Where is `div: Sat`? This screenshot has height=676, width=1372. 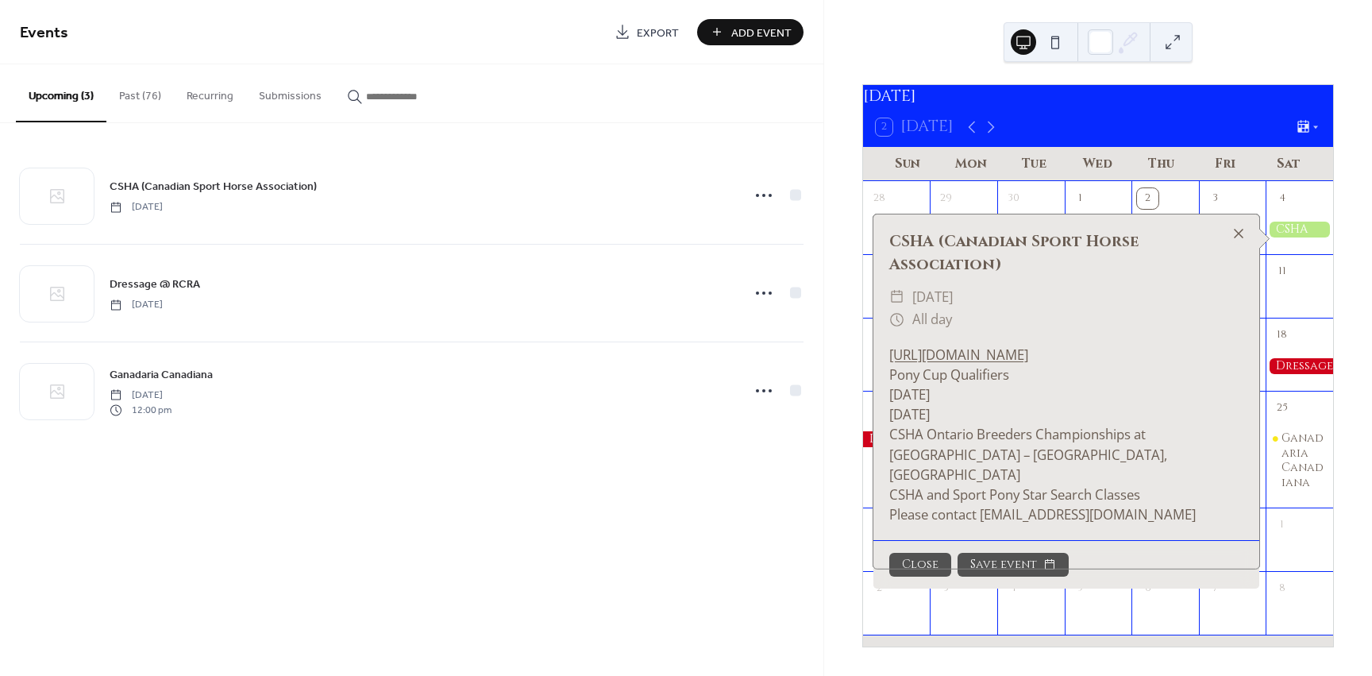 div: Sat is located at coordinates (1289, 164).